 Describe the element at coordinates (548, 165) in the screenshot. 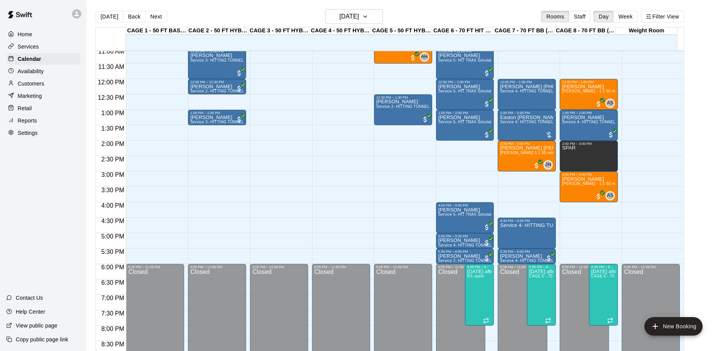

I see `div: John Havird` at that location.